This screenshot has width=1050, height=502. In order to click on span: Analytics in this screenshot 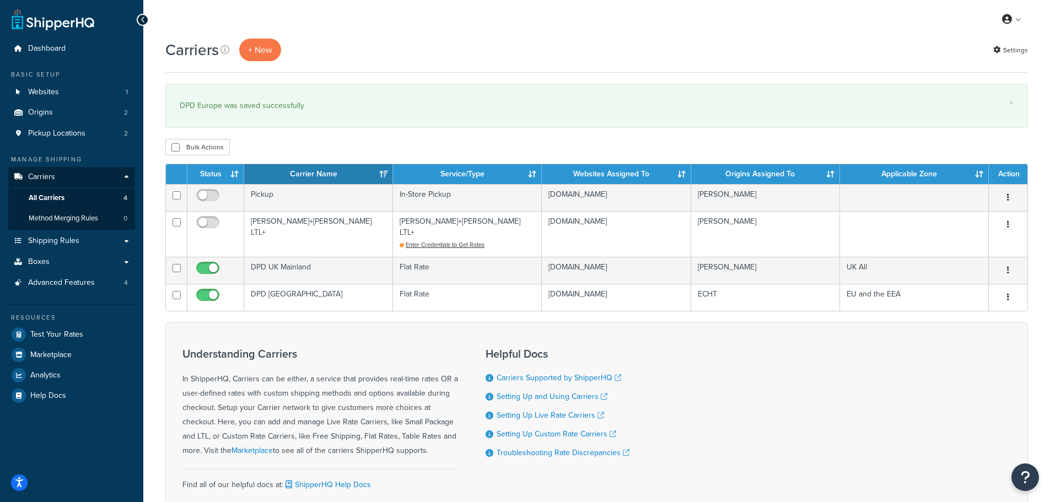, I will do `click(45, 375)`.